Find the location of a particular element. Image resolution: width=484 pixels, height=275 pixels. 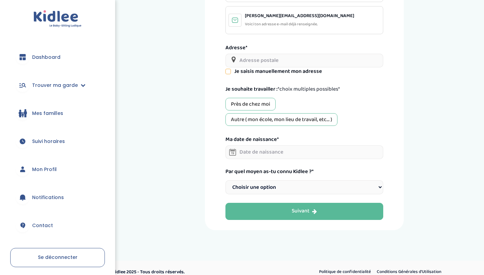

span: Se déconnecter is located at coordinates (58, 257).